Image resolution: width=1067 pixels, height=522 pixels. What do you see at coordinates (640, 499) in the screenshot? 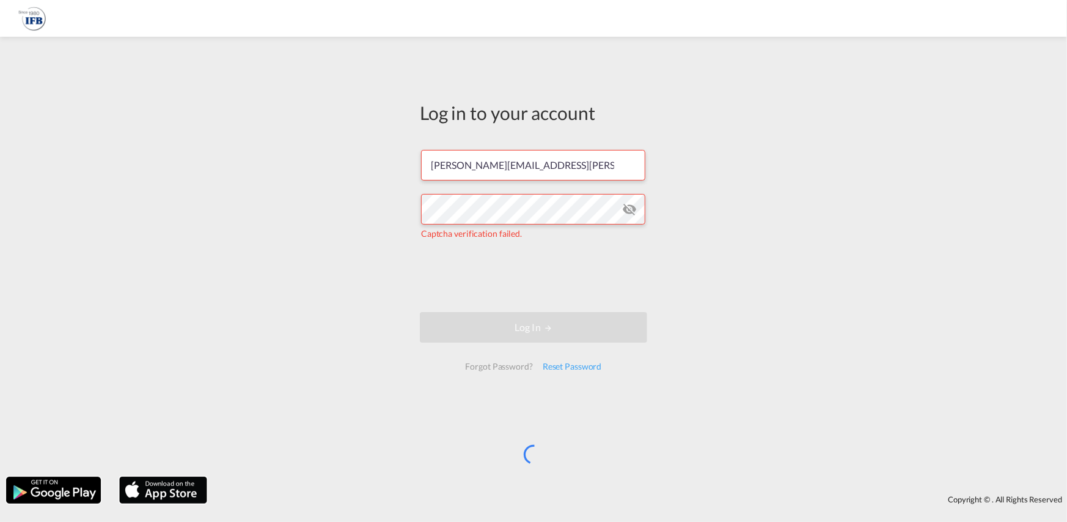
I see `div: Copyright © . All Rights Reserved` at bounding box center [640, 499].